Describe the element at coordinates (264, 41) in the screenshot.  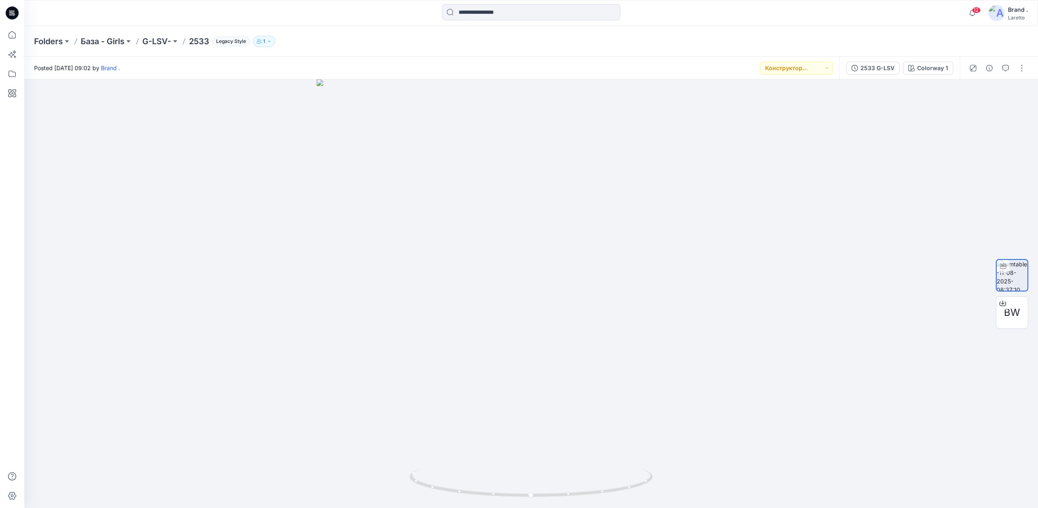
I see `button: 1` at that location.